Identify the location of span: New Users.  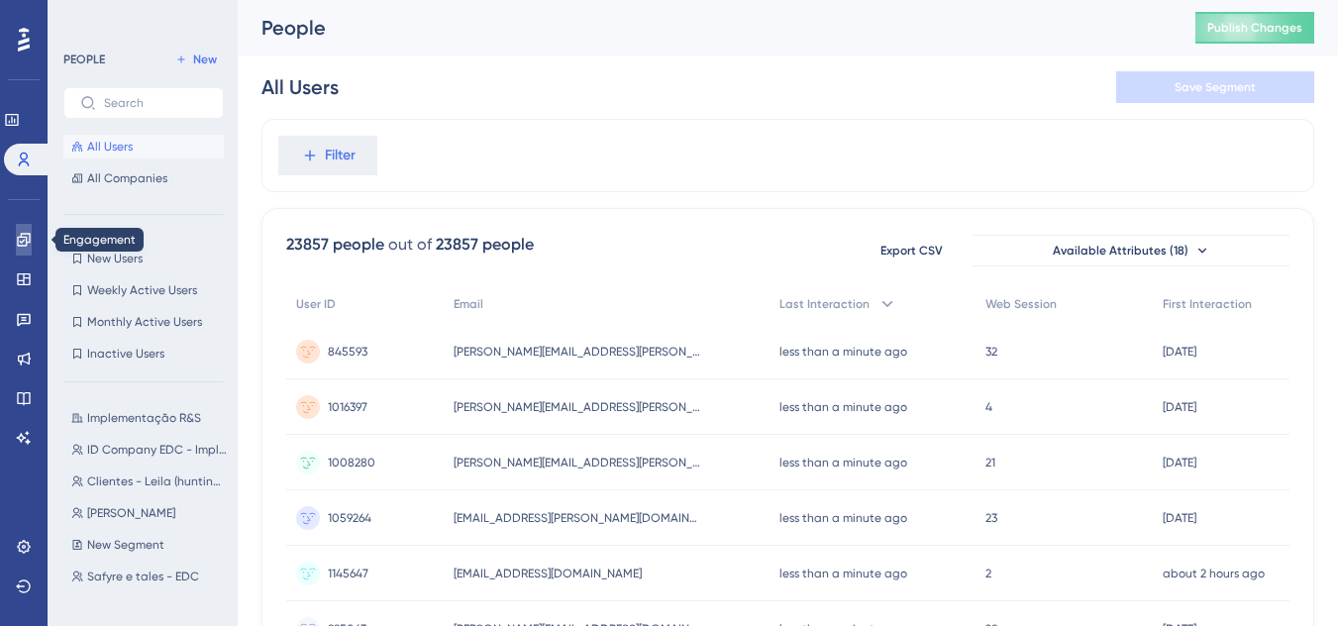
(115, 259).